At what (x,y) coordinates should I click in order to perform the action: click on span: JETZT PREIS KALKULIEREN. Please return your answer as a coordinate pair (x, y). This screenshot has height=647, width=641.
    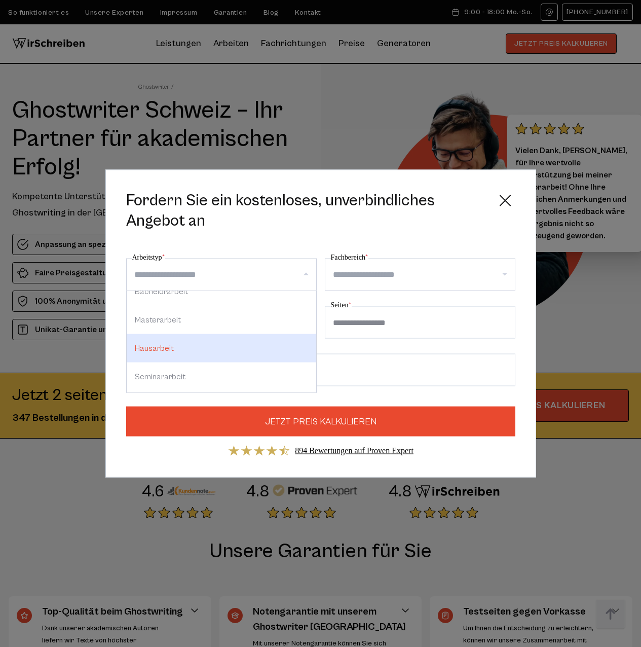
    Looking at the image, I should click on (321, 421).